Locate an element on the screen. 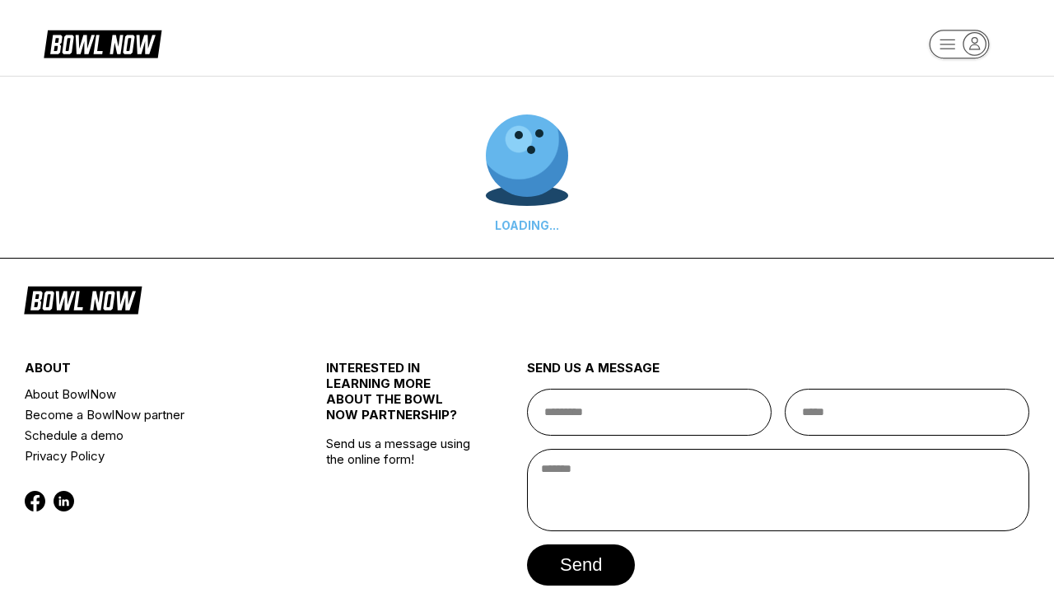 The width and height of the screenshot is (1054, 593). a: About BowlNow is located at coordinates (150, 393).